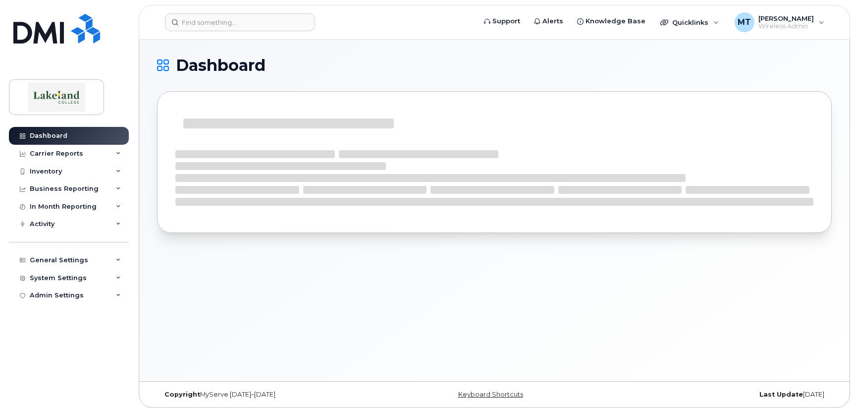  What do you see at coordinates (781, 394) in the screenshot?
I see `strong: Last Update` at bounding box center [781, 394].